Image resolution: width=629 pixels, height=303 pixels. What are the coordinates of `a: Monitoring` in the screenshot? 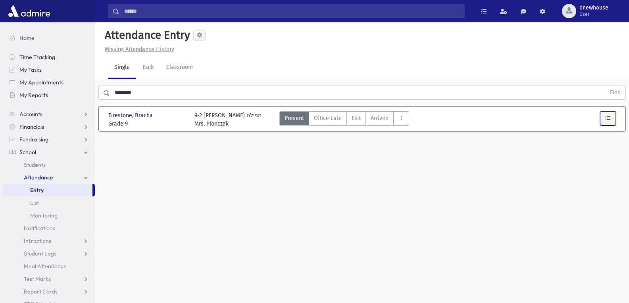 It's located at (49, 216).